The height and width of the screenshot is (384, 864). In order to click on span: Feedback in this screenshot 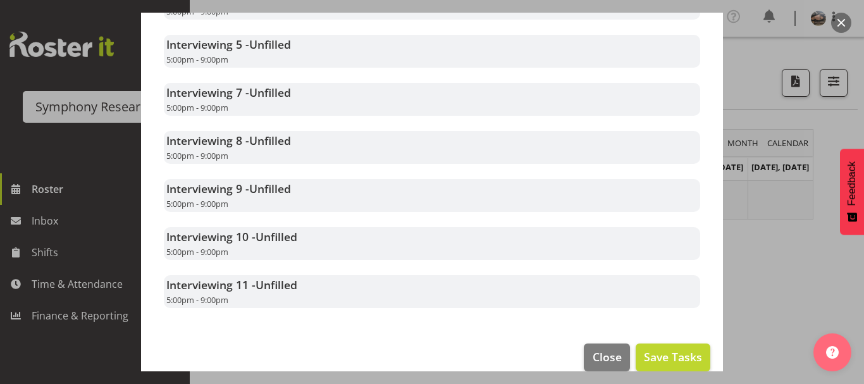, I will do `click(852, 183)`.